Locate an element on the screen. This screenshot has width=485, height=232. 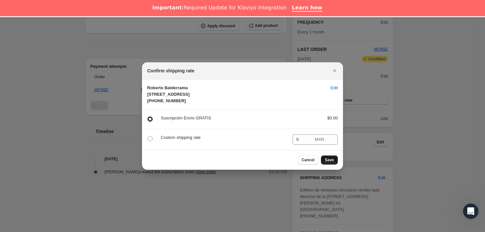
span: $0.00 is located at coordinates (333, 118).